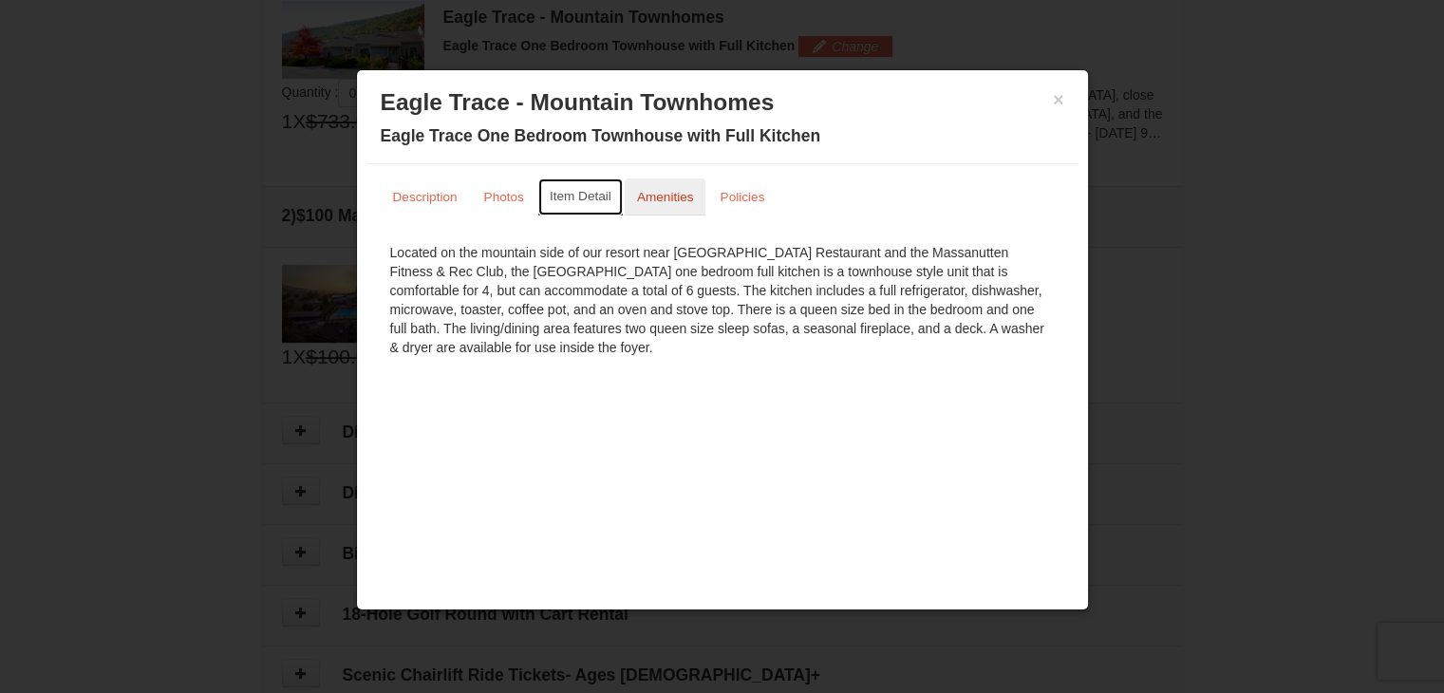 This screenshot has width=1444, height=693. What do you see at coordinates (722, 136) in the screenshot?
I see `h4: Eagle Trace One Bedroom Townhouse with Full Kitchen` at bounding box center [722, 136].